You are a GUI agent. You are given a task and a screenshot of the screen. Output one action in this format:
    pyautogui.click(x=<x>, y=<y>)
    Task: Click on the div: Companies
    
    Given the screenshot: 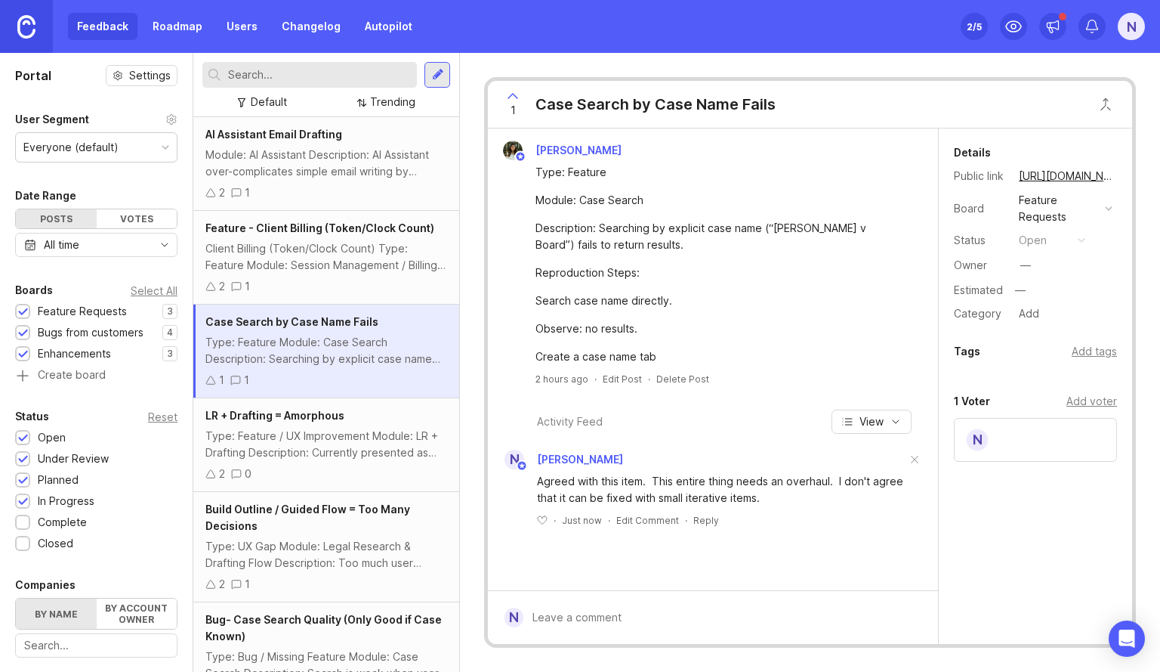 What is the action you would take?
    pyautogui.click(x=45, y=585)
    